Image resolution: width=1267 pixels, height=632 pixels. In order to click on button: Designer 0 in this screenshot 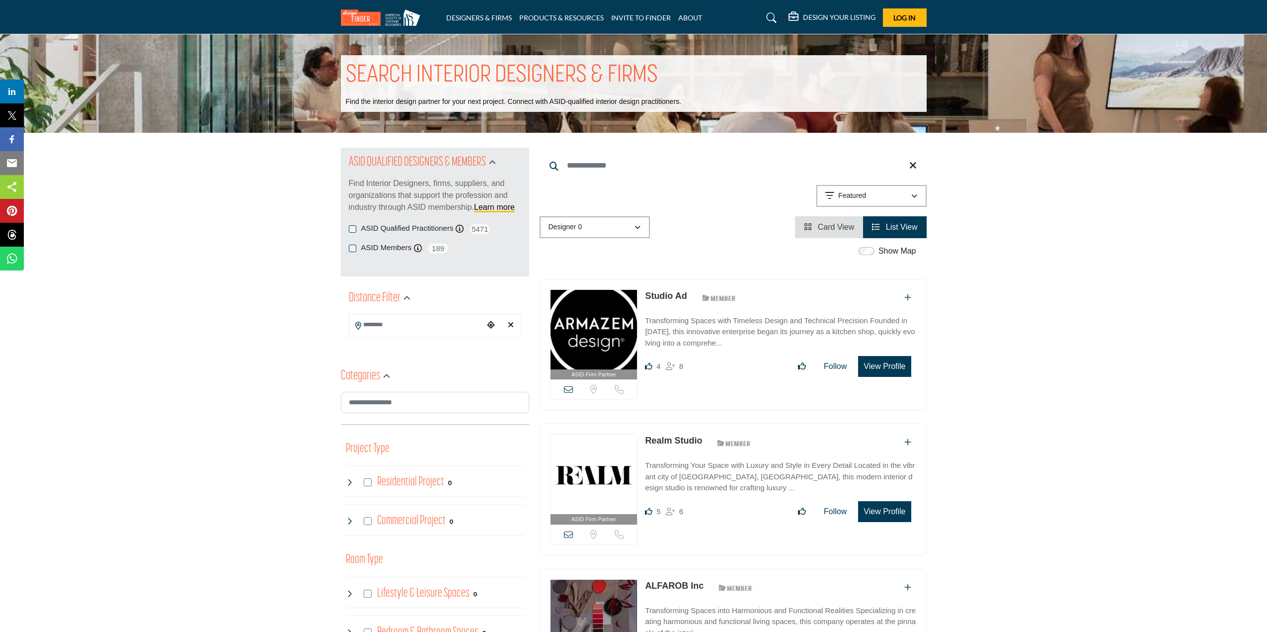, I will do `click(595, 227)`.